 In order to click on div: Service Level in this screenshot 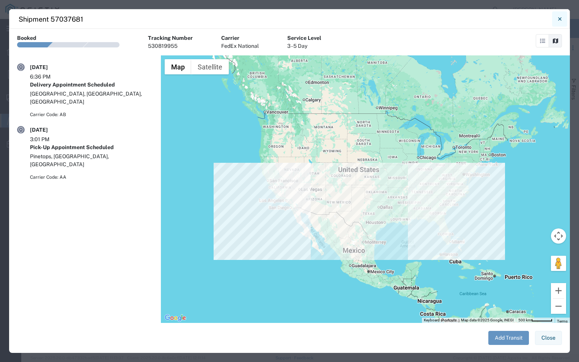, I will do `click(304, 38)`.